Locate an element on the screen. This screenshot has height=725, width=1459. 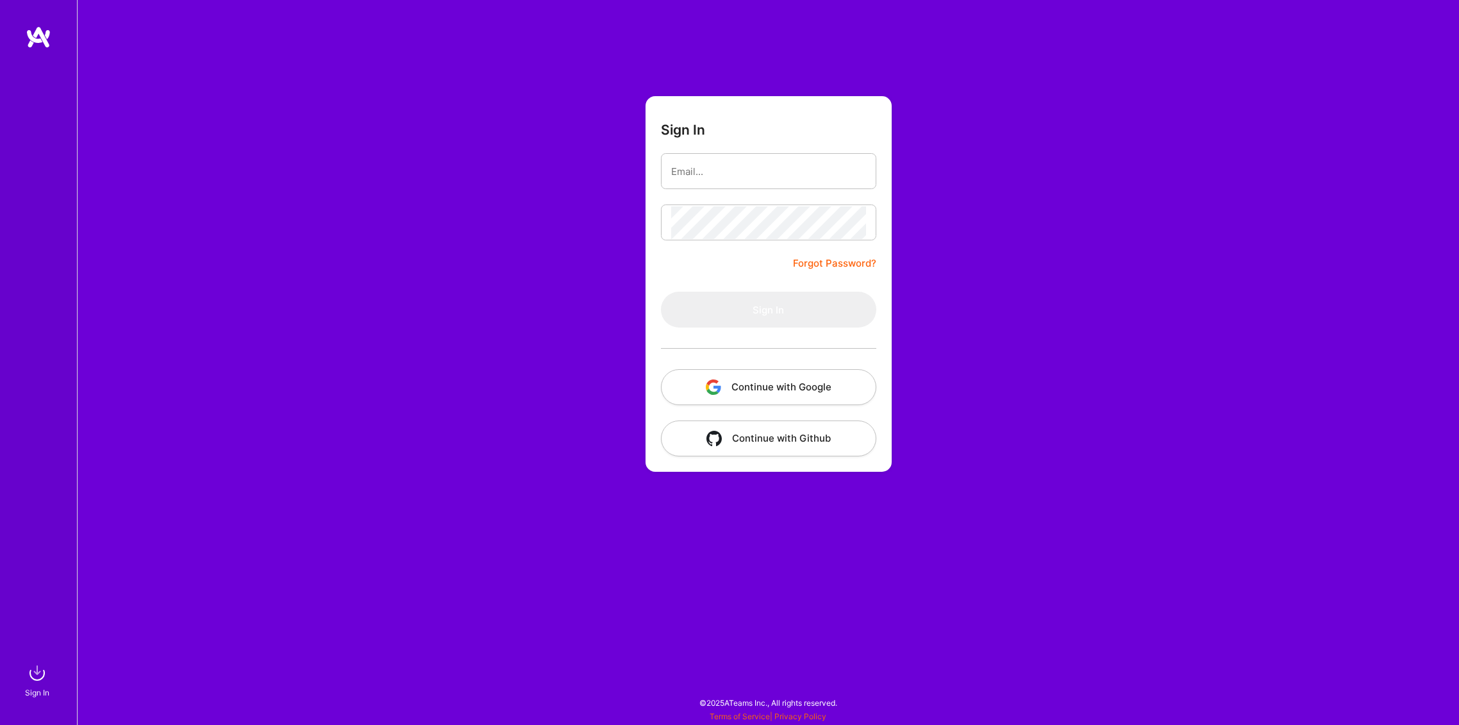
button: Sign In is located at coordinates (769, 310).